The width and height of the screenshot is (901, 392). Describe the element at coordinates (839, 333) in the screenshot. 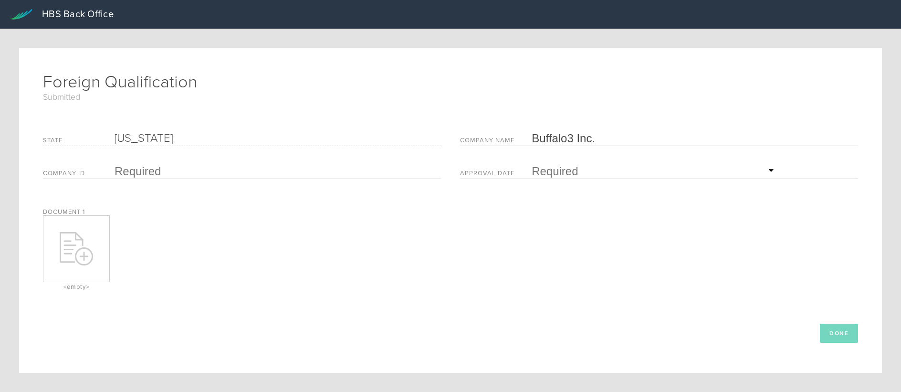

I see `button: Done` at that location.